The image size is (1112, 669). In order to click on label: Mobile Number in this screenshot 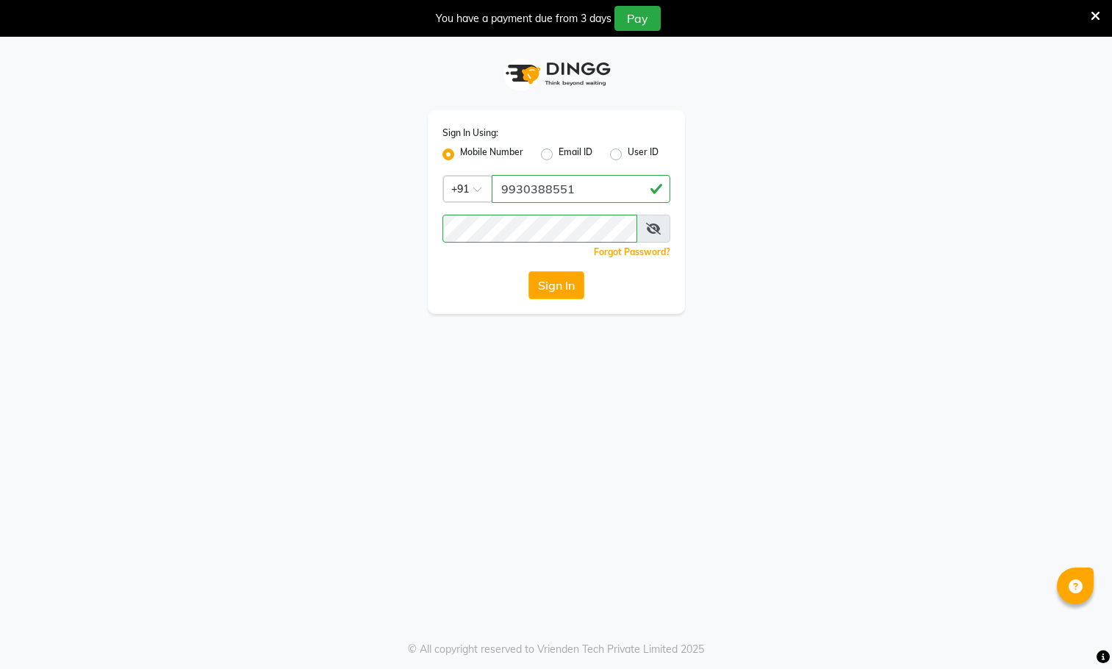, I will do `click(492, 154)`.